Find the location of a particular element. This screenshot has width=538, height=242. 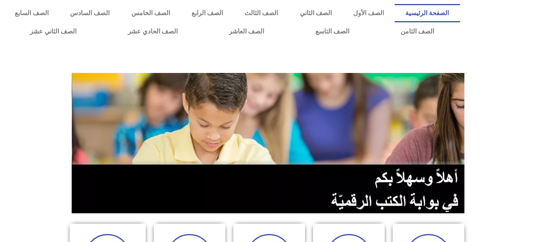

a: الصف الأول is located at coordinates (368, 13).